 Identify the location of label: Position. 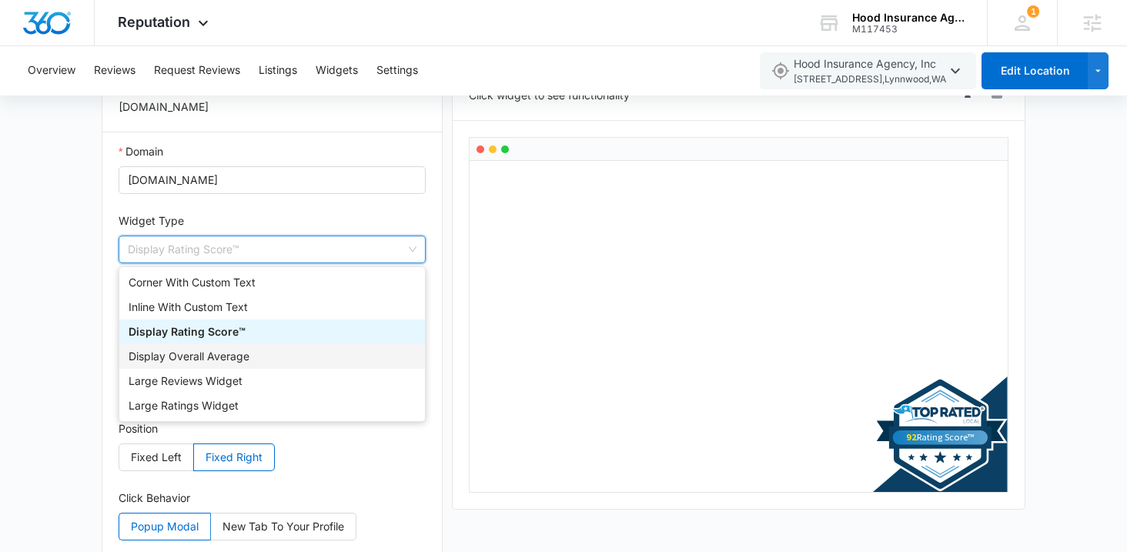
(138, 429).